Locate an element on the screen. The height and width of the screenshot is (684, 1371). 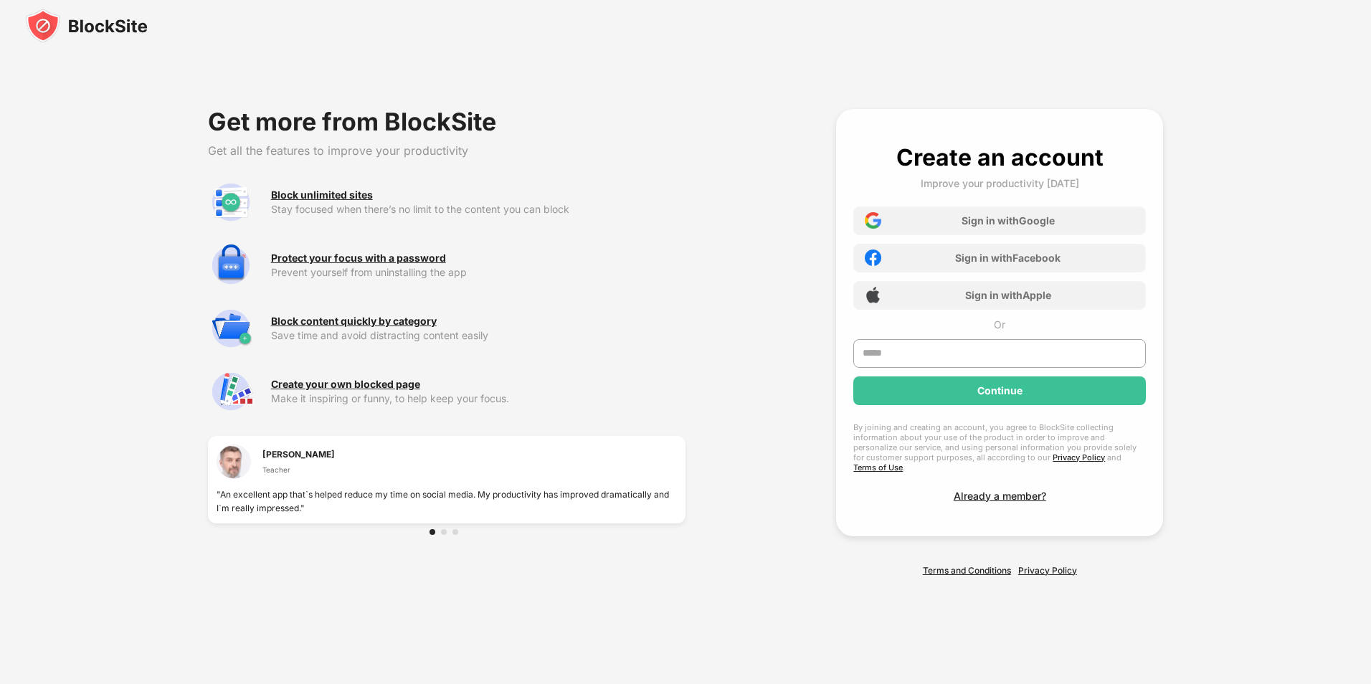
div: Protect your focus with a password is located at coordinates (359, 258).